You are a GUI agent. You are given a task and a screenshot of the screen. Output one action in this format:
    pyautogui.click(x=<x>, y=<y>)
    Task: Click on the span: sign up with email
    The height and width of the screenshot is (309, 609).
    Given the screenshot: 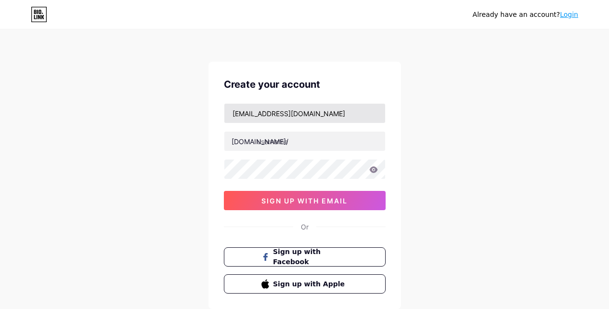 What is the action you would take?
    pyautogui.click(x=304, y=200)
    